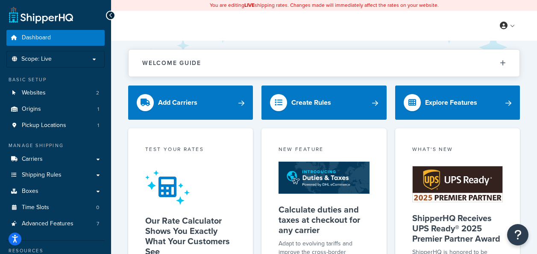 This screenshot has height=254, width=537. Describe the element at coordinates (41, 175) in the screenshot. I see `span: Shipping Rules` at that location.